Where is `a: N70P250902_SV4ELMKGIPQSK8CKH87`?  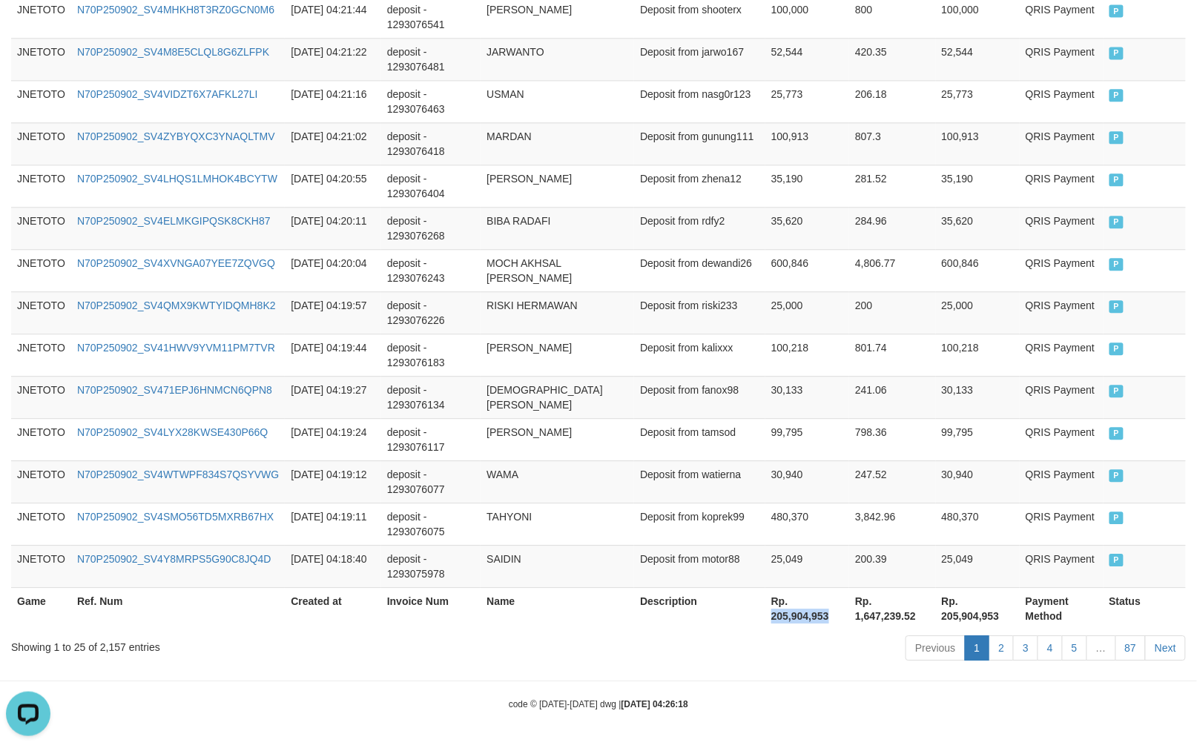 a: N70P250902_SV4ELMKGIPQSK8CKH87 is located at coordinates (174, 221).